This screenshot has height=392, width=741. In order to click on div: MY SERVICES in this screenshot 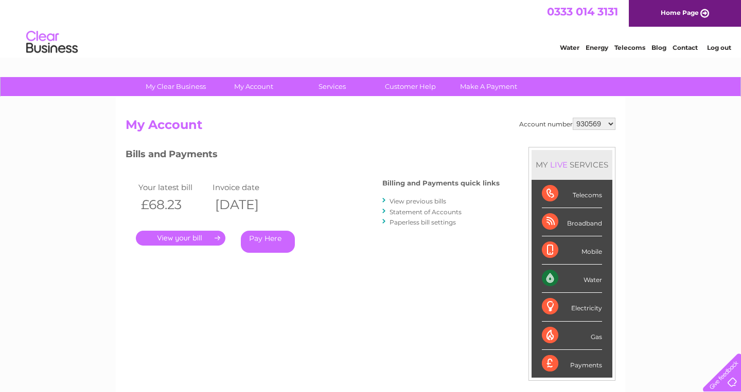, I will do `click(571, 165)`.